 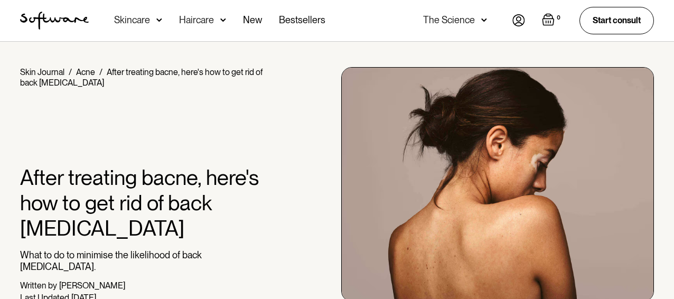 I want to click on a: Skin Journal, so click(x=42, y=72).